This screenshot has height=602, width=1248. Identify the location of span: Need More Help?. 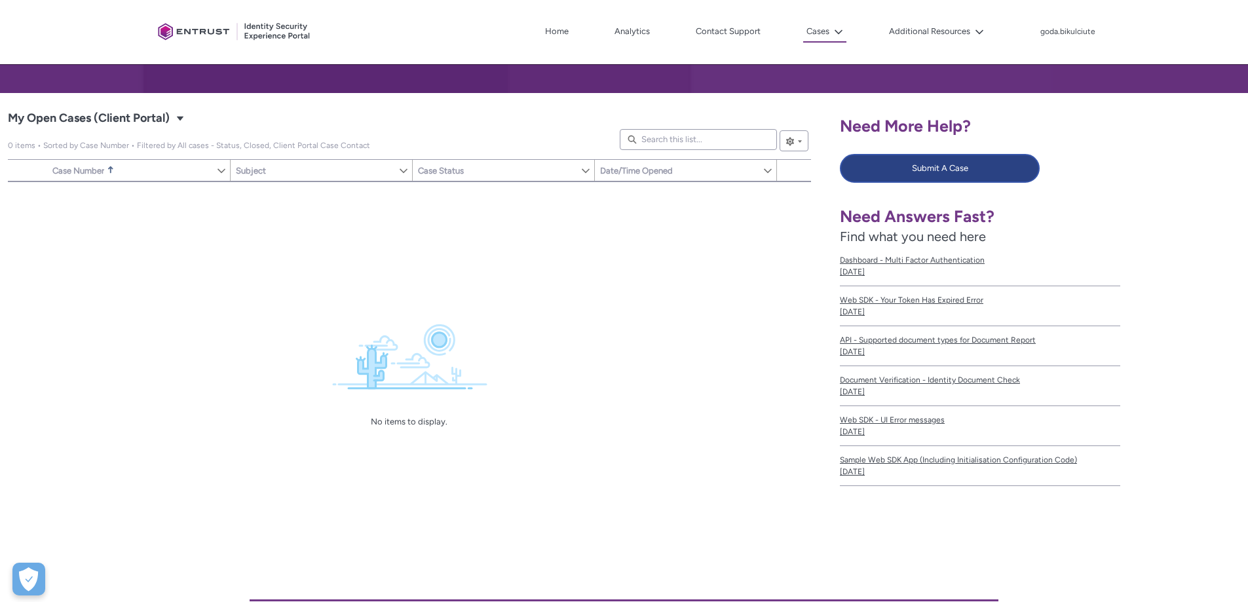
(905, 126).